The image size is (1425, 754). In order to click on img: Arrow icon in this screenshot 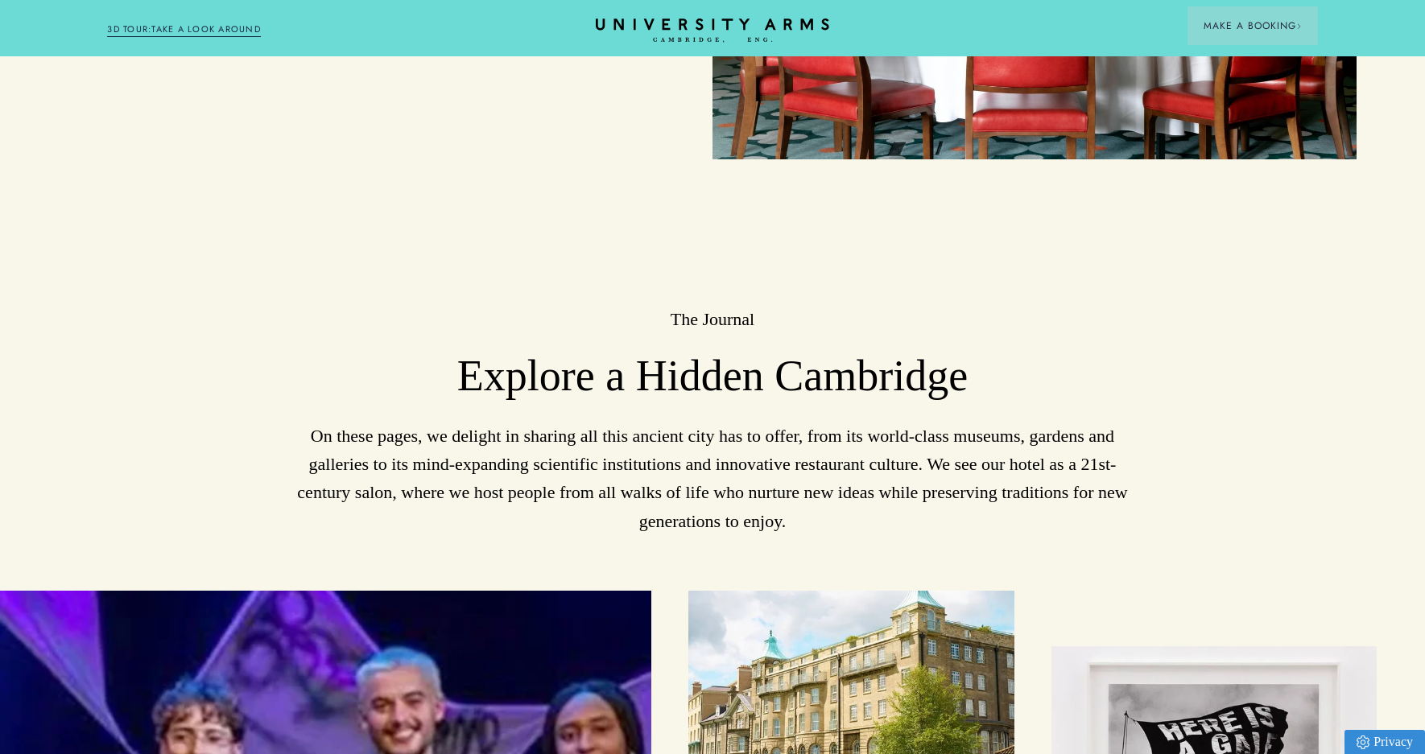, I will do `click(1298, 26)`.